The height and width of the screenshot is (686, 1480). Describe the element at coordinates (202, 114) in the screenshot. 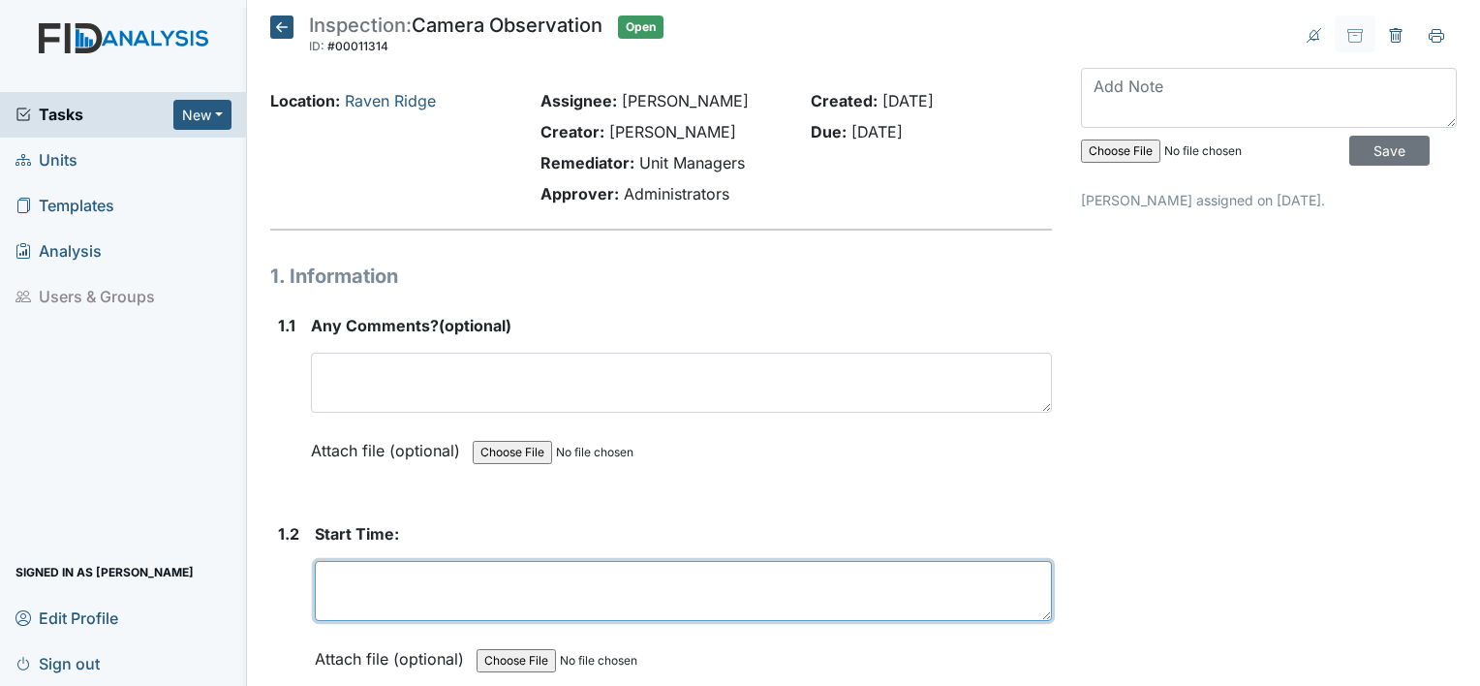

I see `button: New` at that location.